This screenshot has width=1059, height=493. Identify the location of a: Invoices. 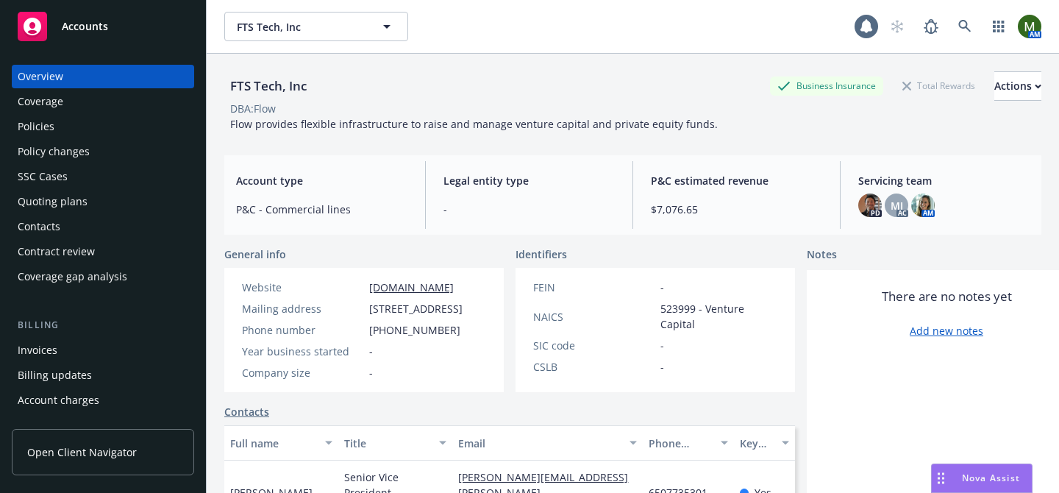
(103, 350).